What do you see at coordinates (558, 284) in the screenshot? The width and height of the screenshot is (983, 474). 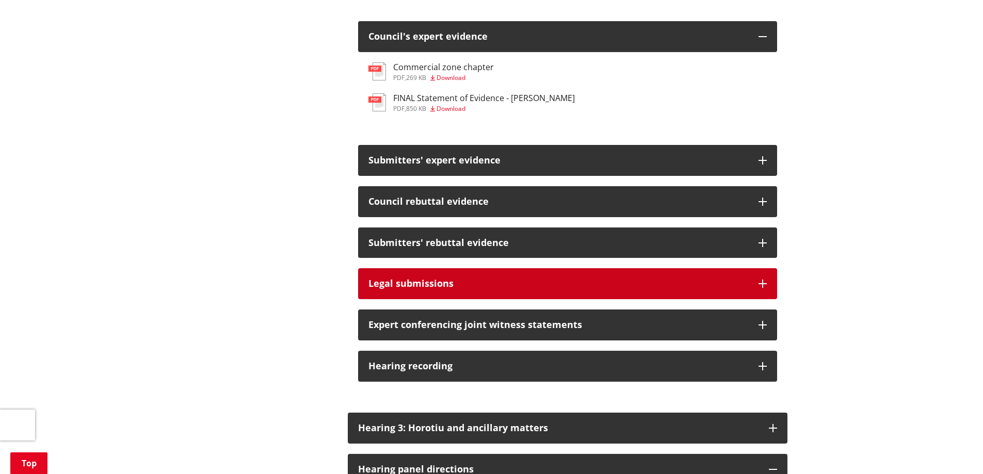 I see `div: Legal submissions` at bounding box center [558, 284].